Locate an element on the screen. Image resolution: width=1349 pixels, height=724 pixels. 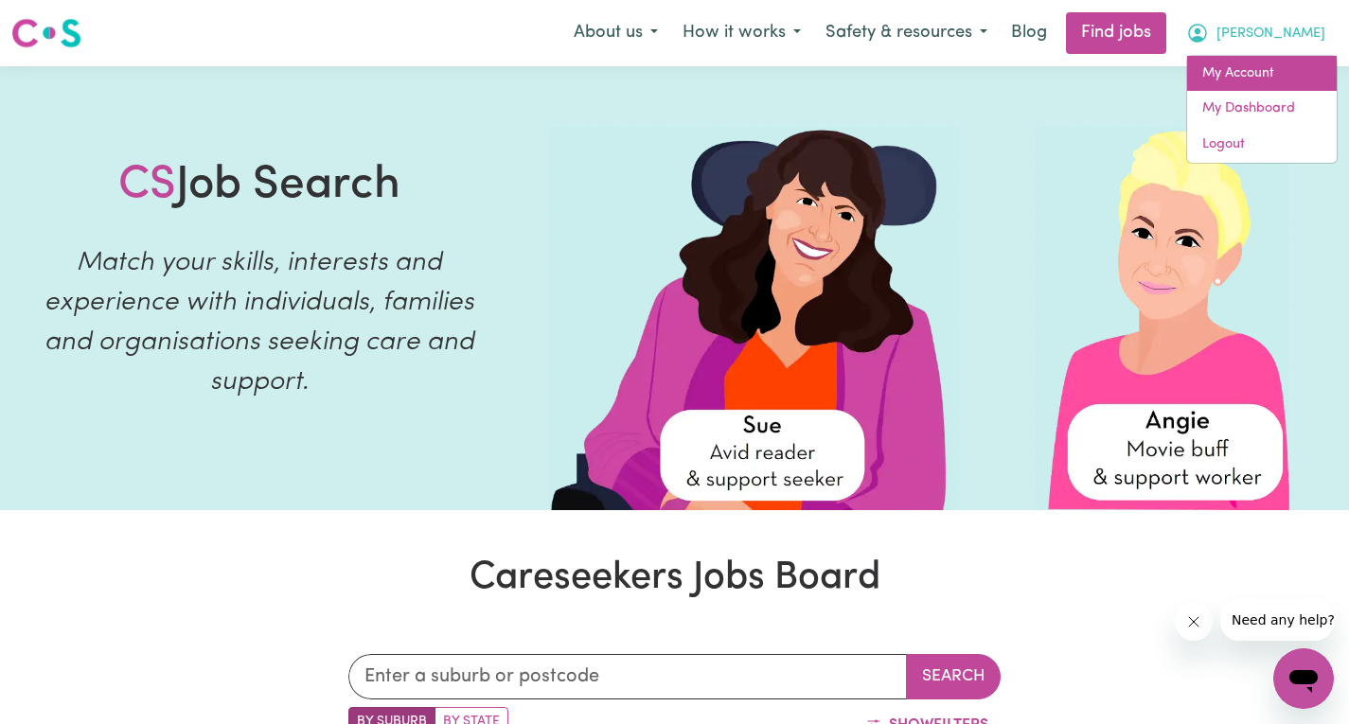
img: Careseekers logo is located at coordinates (46, 33).